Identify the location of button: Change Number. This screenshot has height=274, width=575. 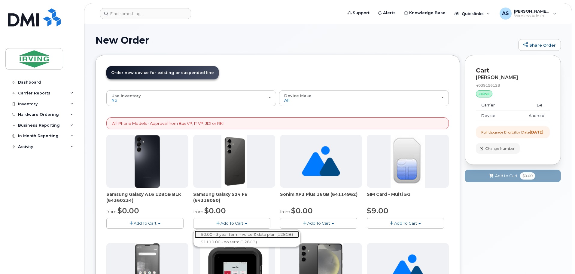
(498, 148).